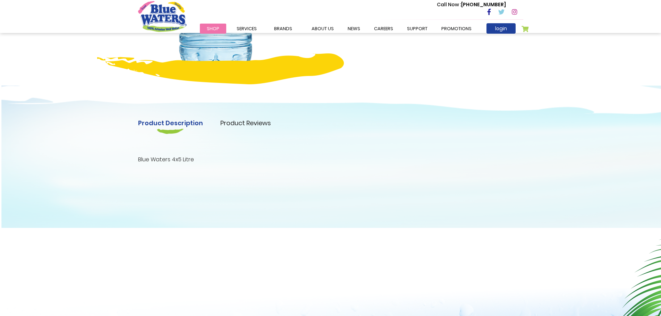 This screenshot has height=316, width=661. I want to click on a: Promotions, so click(456, 28).